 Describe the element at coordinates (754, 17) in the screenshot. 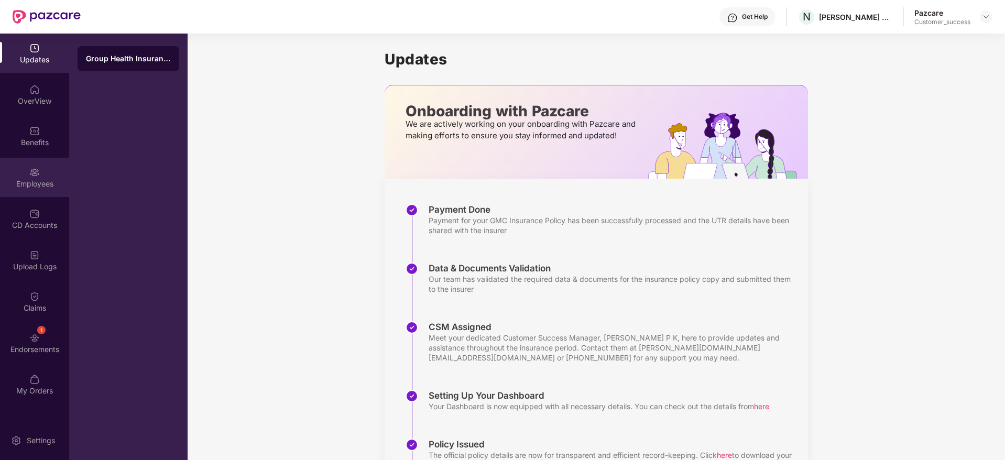

I see `div: Get Help` at that location.